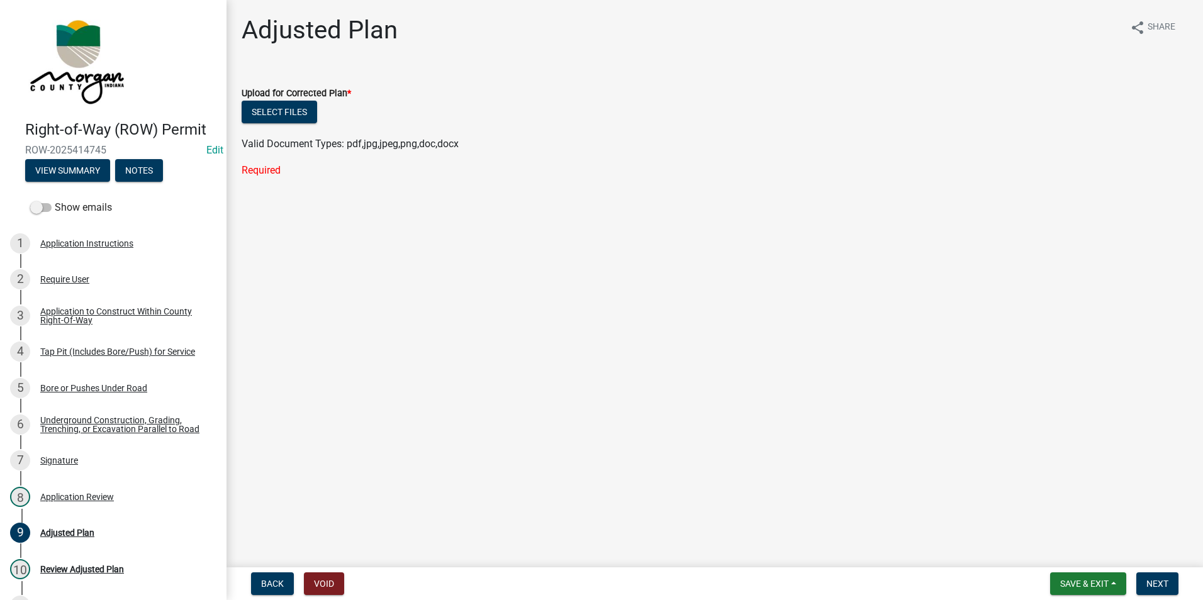 The image size is (1203, 600). Describe the element at coordinates (320, 30) in the screenshot. I see `h1: Adjusted Plan` at that location.